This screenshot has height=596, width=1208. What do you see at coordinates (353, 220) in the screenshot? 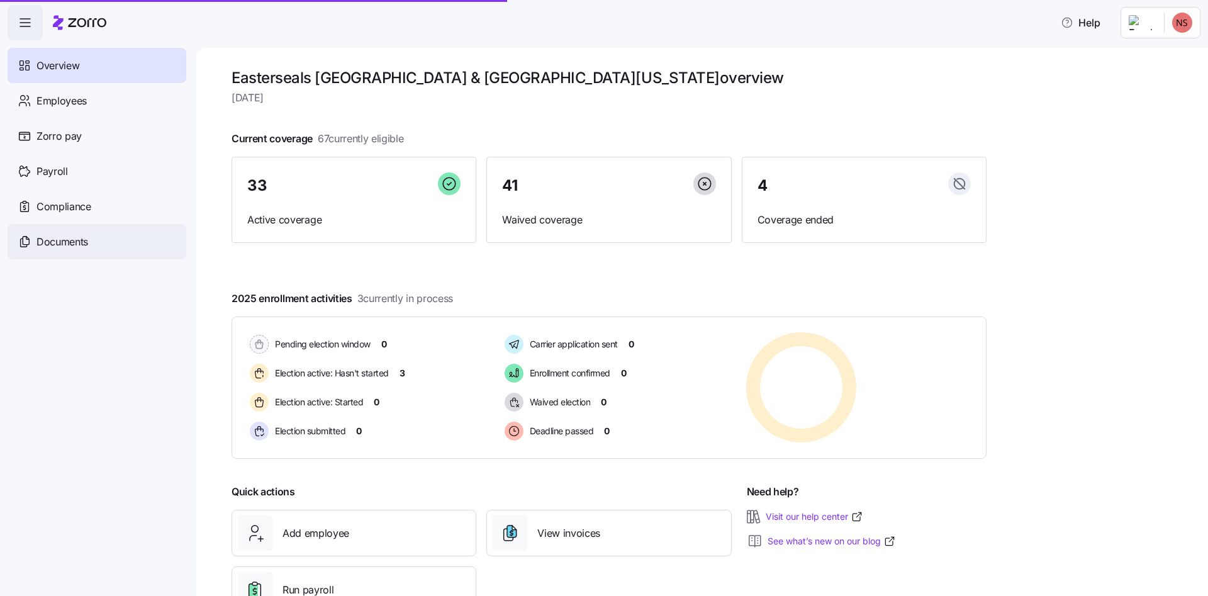
I see `span: Active coverage` at bounding box center [353, 220].